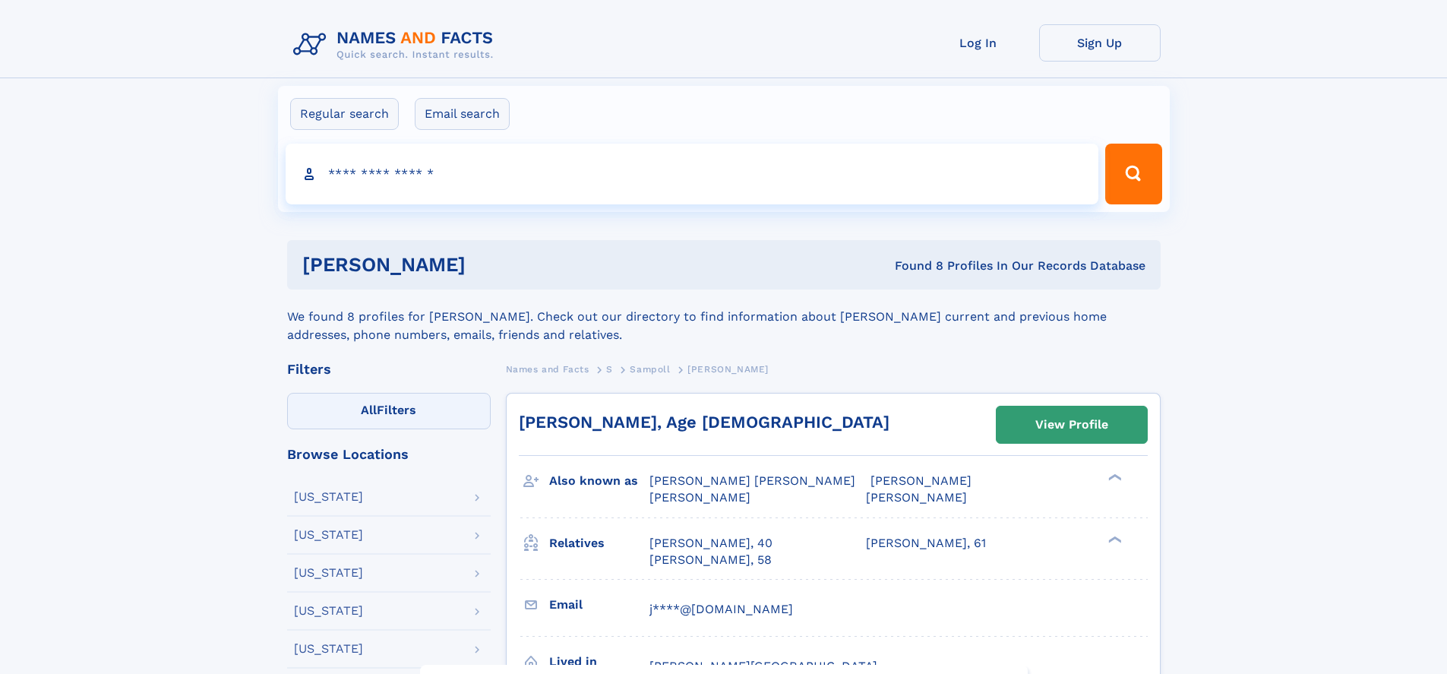  What do you see at coordinates (397, 45) in the screenshot?
I see `img: Logo Names and Facts` at bounding box center [397, 45].